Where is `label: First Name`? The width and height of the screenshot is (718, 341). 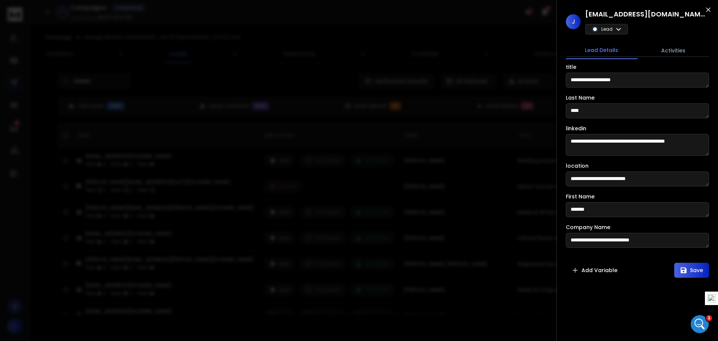 label: First Name is located at coordinates (580, 196).